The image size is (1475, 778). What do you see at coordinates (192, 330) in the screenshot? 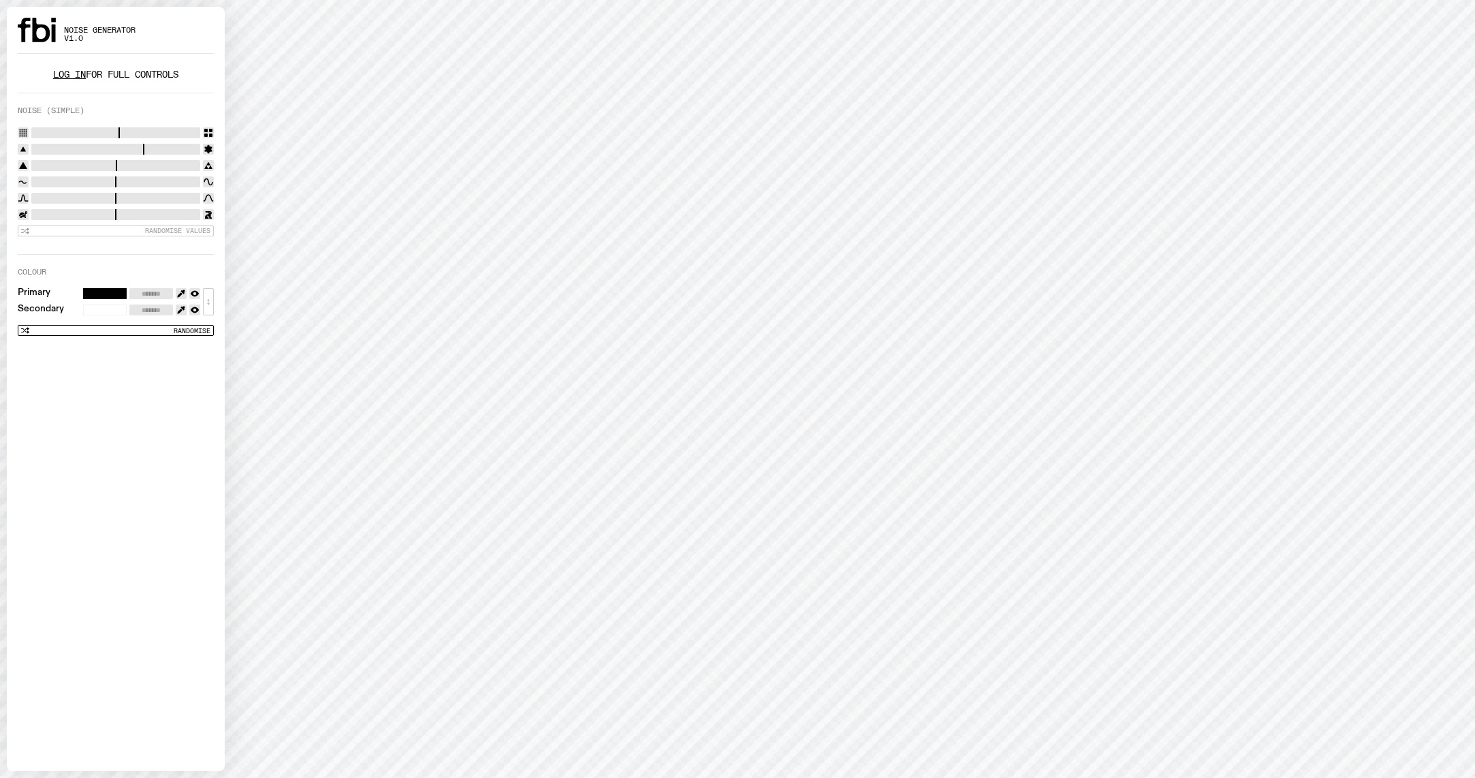
I see `span: Randomise` at bounding box center [192, 330].